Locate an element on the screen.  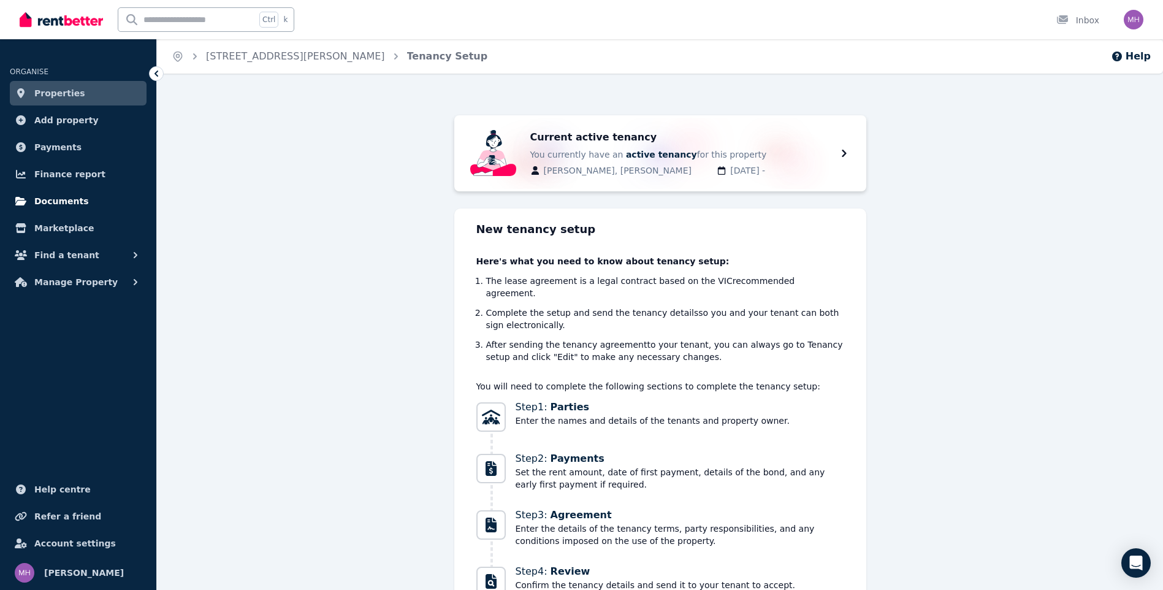
p: You will need to complete the following sections to complete the tenancy setup: is located at coordinates (661, 386).